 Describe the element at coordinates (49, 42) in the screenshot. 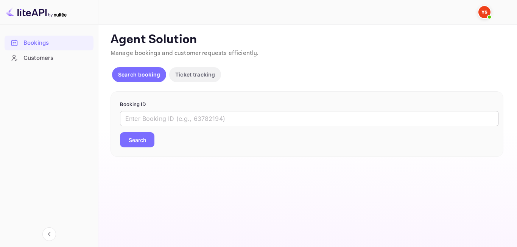

I see `a: Bookings` at that location.